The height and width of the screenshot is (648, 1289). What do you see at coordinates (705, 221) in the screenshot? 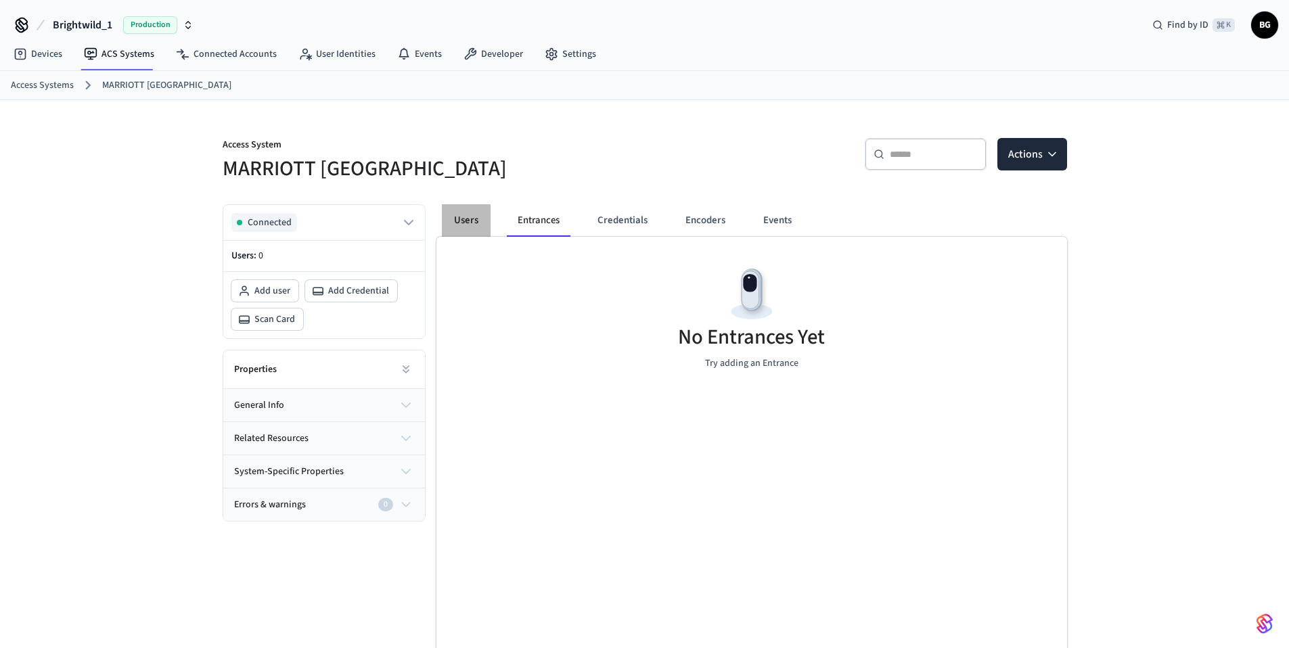
I see `button: Encoders` at bounding box center [705, 221].